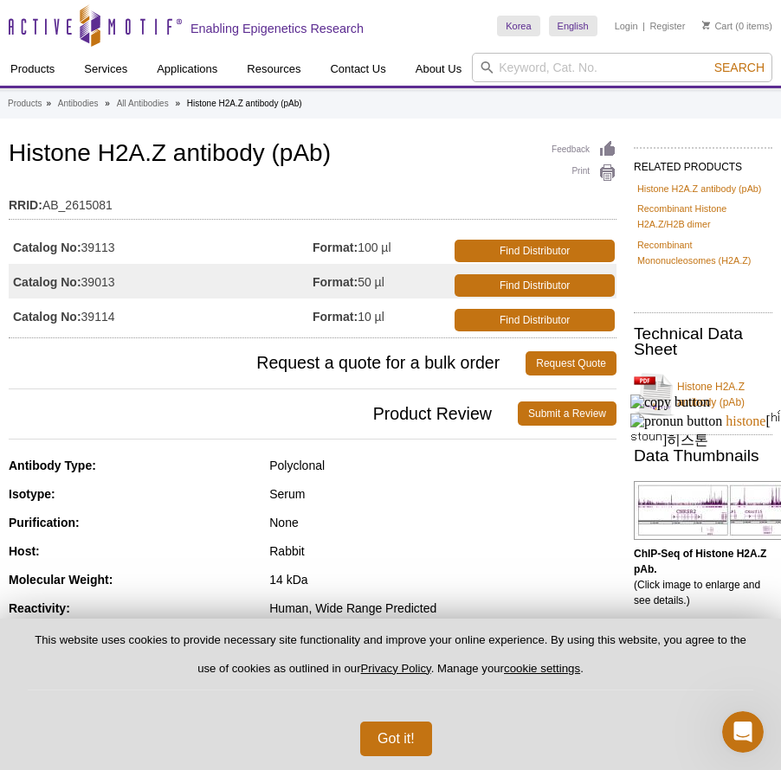  I want to click on td: 10 µl, so click(382, 316).